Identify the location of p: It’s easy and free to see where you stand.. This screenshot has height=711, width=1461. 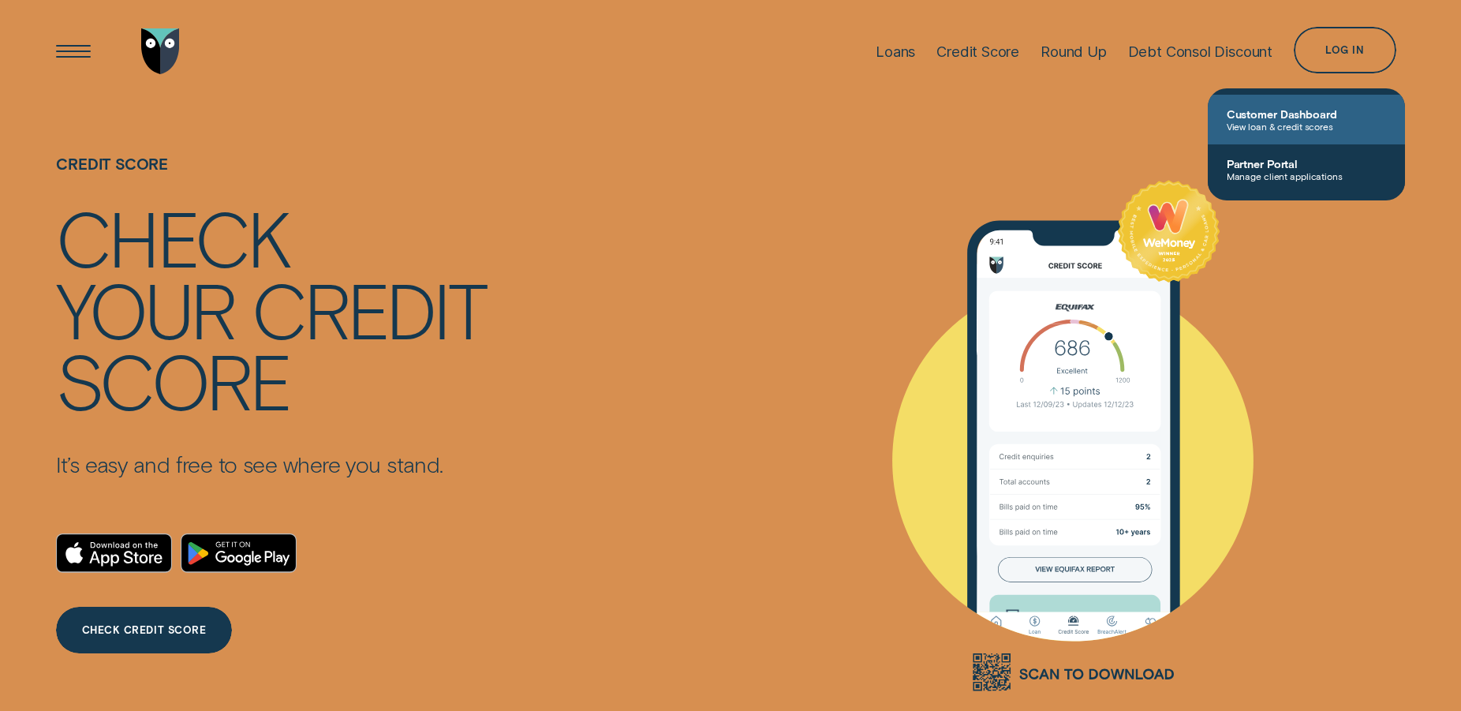
(271, 464).